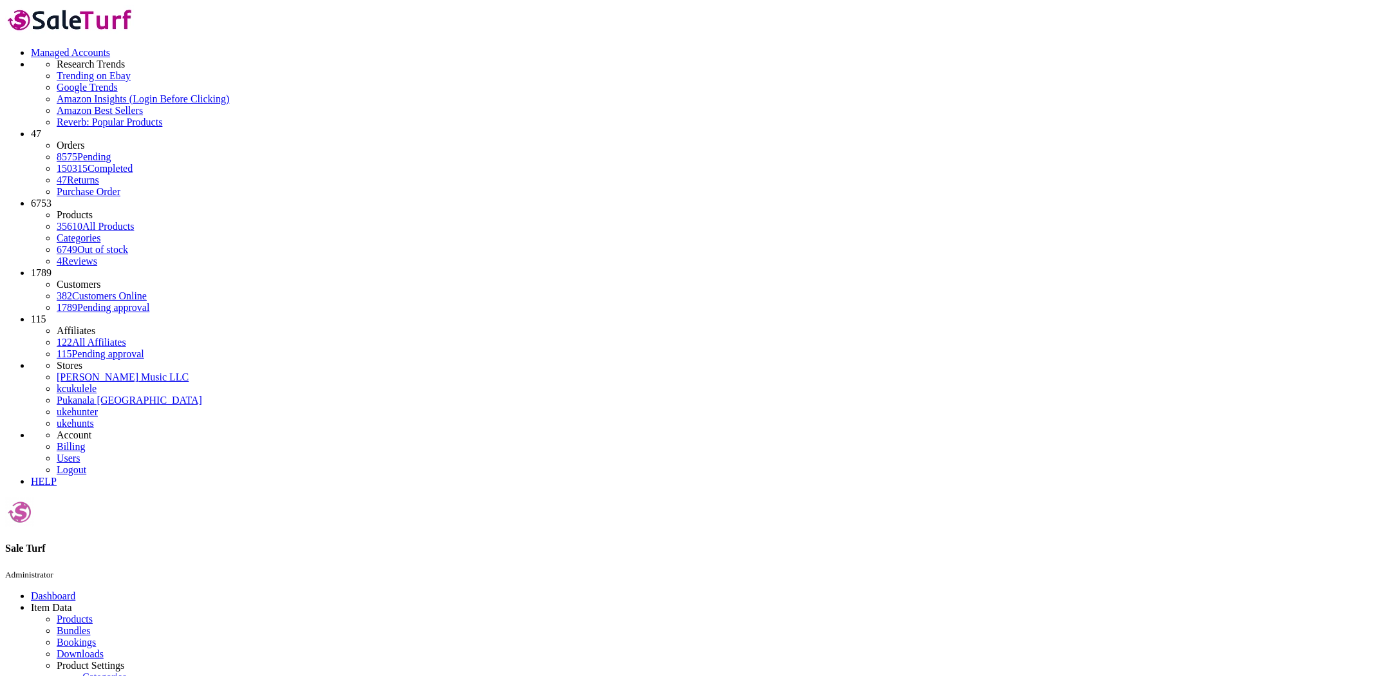 Image resolution: width=1373 pixels, height=676 pixels. I want to click on small: Administrator, so click(29, 574).